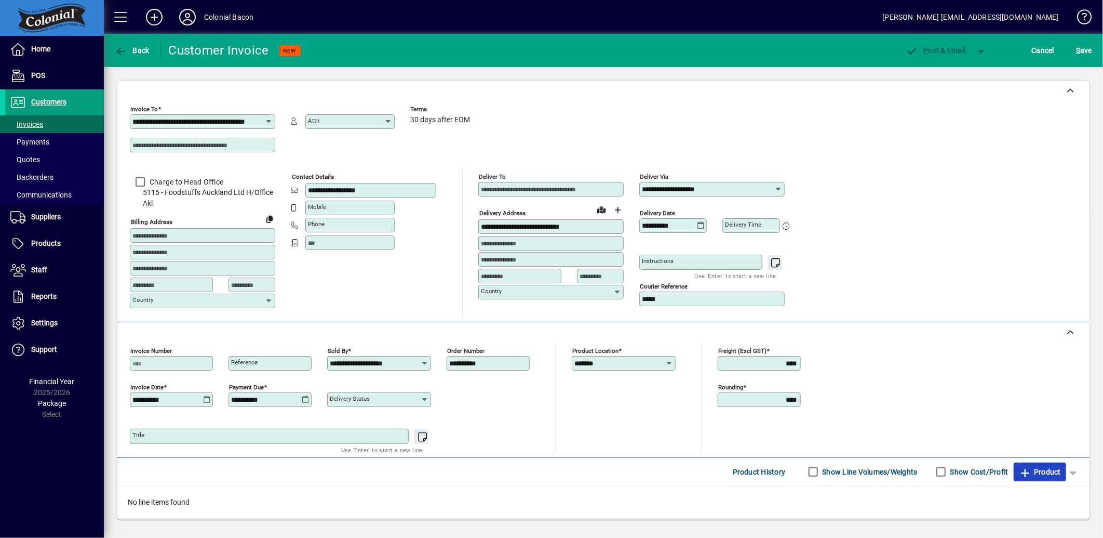  Describe the element at coordinates (314, 121) in the screenshot. I see `mat-label: Attn` at that location.